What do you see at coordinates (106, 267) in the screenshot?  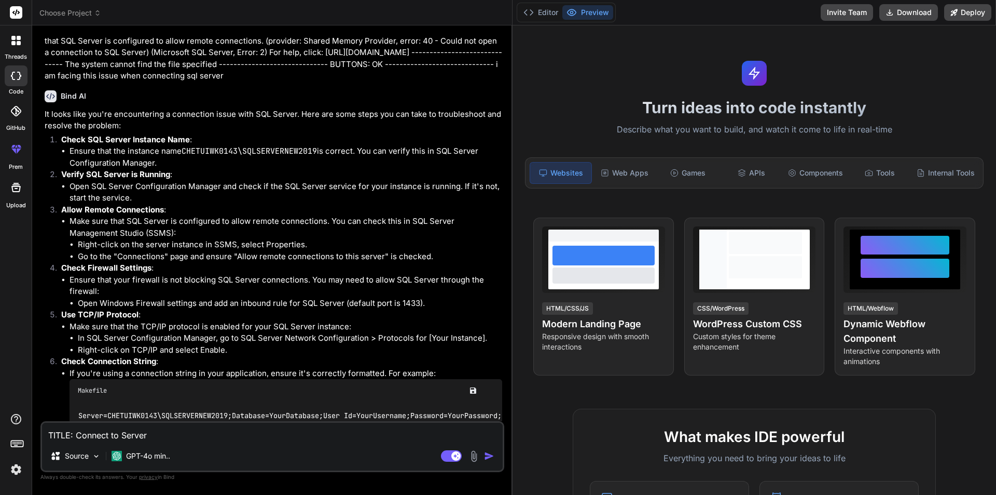 I see `strong: Check Firewall Settings` at bounding box center [106, 267].